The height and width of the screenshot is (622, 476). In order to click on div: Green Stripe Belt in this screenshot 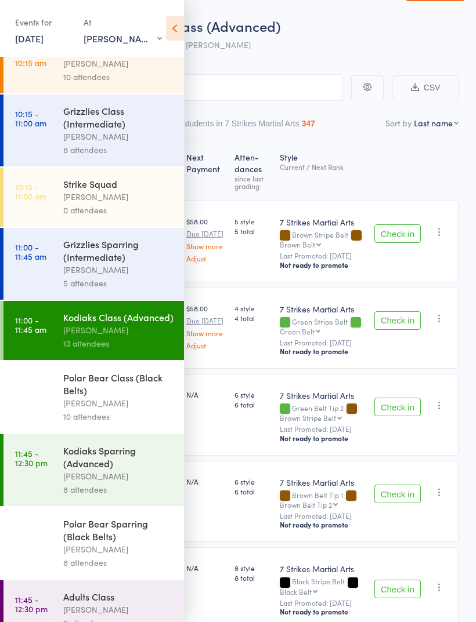, I will do `click(322, 326)`.